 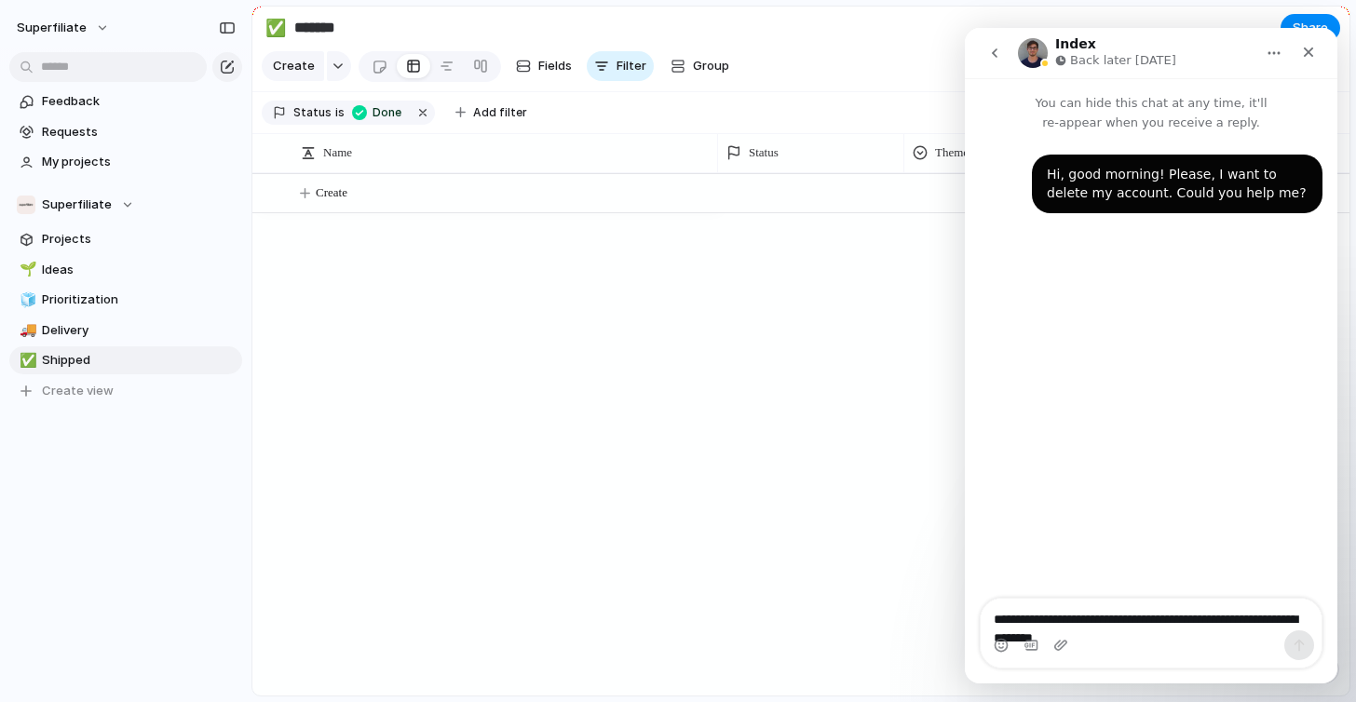 What do you see at coordinates (126, 360) in the screenshot?
I see `a: ✅Shipped` at bounding box center [126, 360].